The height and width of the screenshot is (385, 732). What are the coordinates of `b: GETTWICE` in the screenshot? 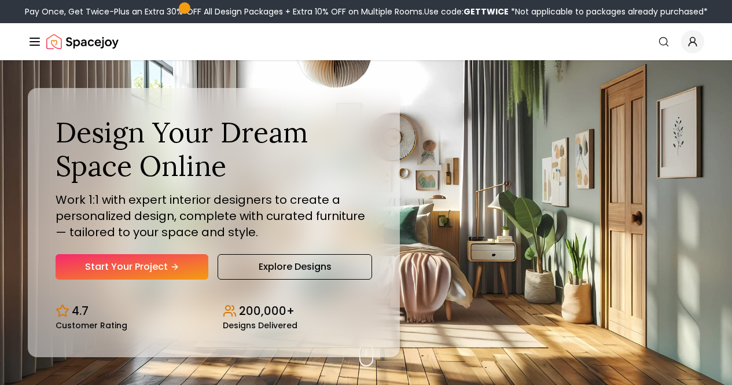 It's located at (486, 12).